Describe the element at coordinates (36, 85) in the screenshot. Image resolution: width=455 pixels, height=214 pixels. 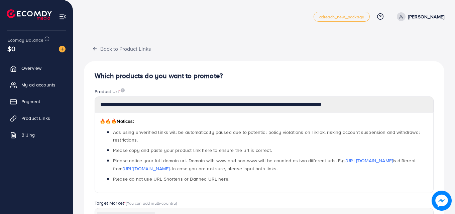
I see `a: My ad accounts` at that location.